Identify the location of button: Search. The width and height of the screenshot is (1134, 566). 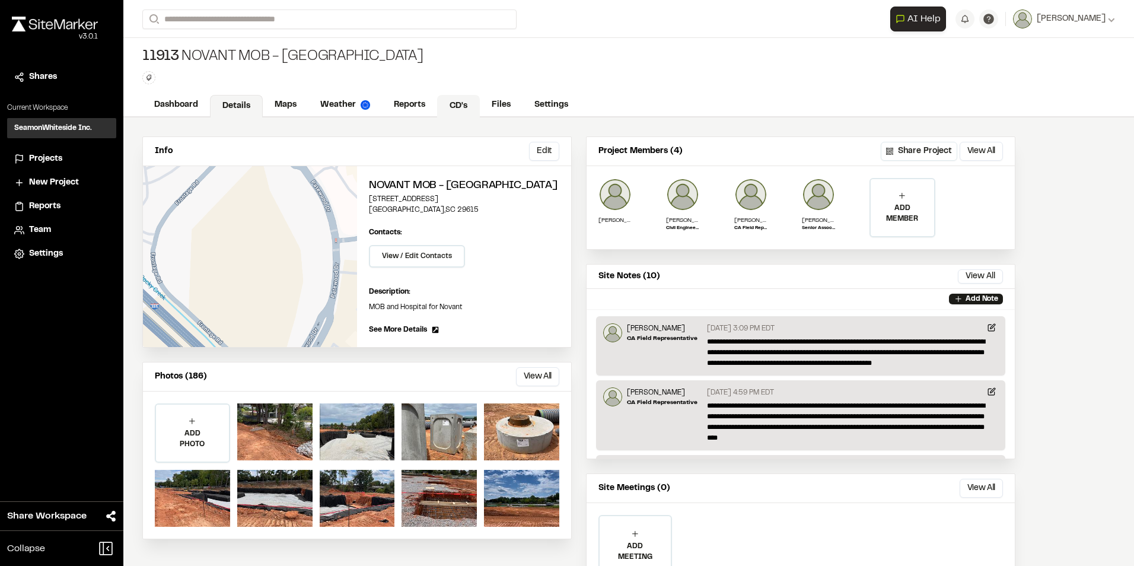
(153, 19).